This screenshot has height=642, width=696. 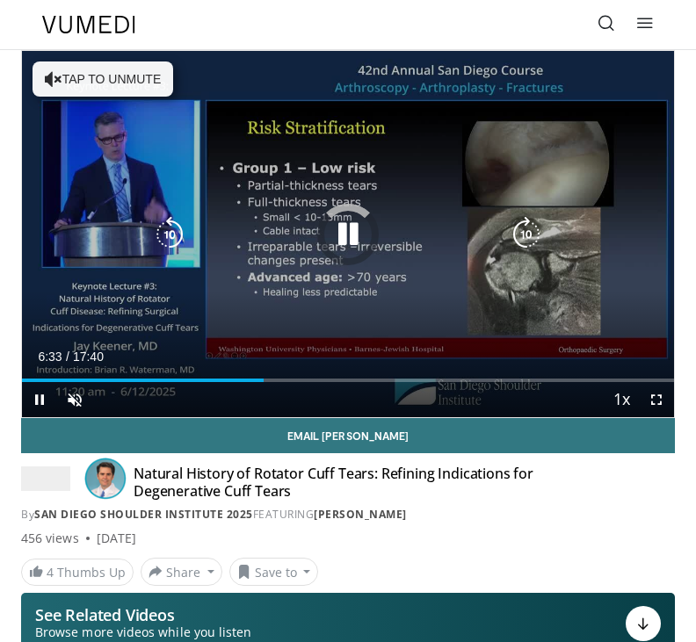 What do you see at coordinates (365, 482) in the screenshot?
I see `h4: Natural History of Rotator Cuff Tears: Refining Indications for Degenerative Cuff Tears` at bounding box center [365, 482].